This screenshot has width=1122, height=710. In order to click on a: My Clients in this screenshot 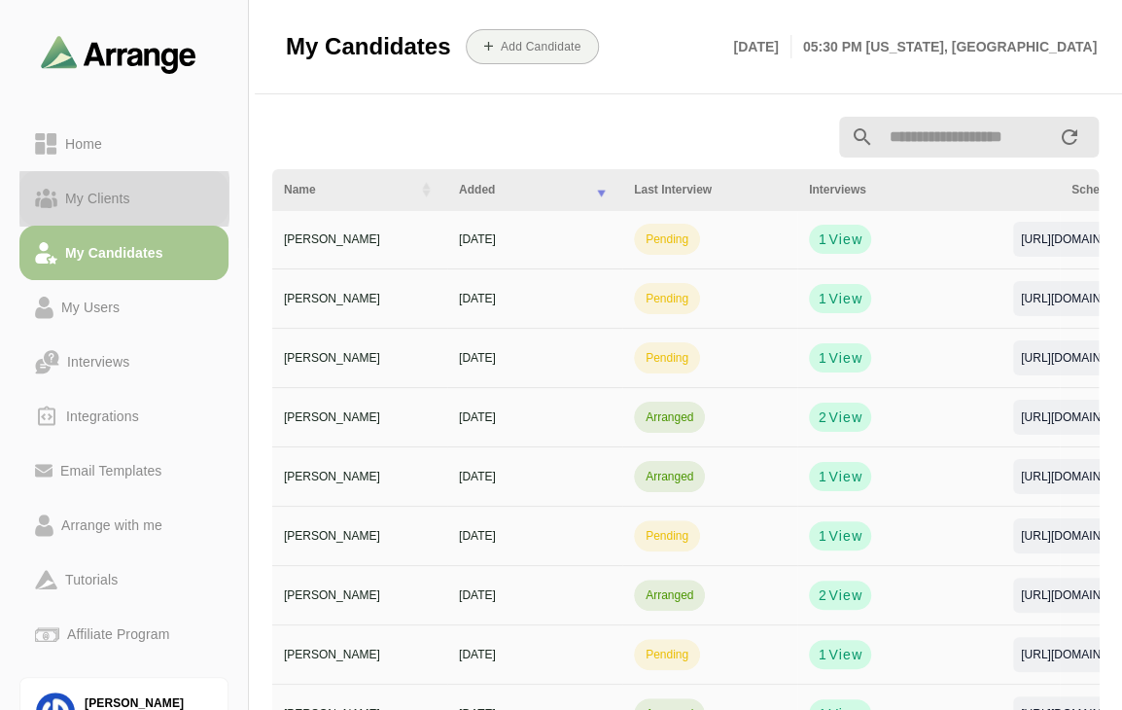, I will do `click(124, 198)`.